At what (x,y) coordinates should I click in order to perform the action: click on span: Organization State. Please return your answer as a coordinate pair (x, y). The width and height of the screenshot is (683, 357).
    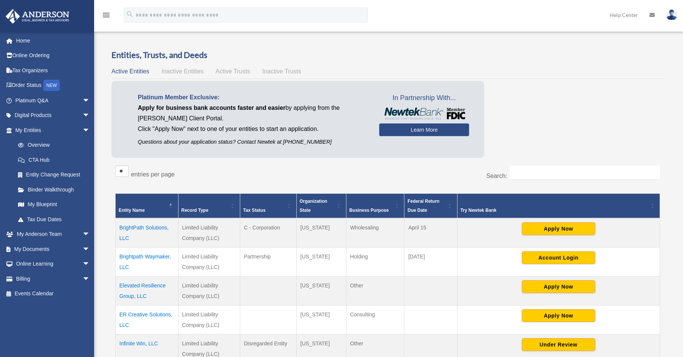
    Looking at the image, I should click on (313, 206).